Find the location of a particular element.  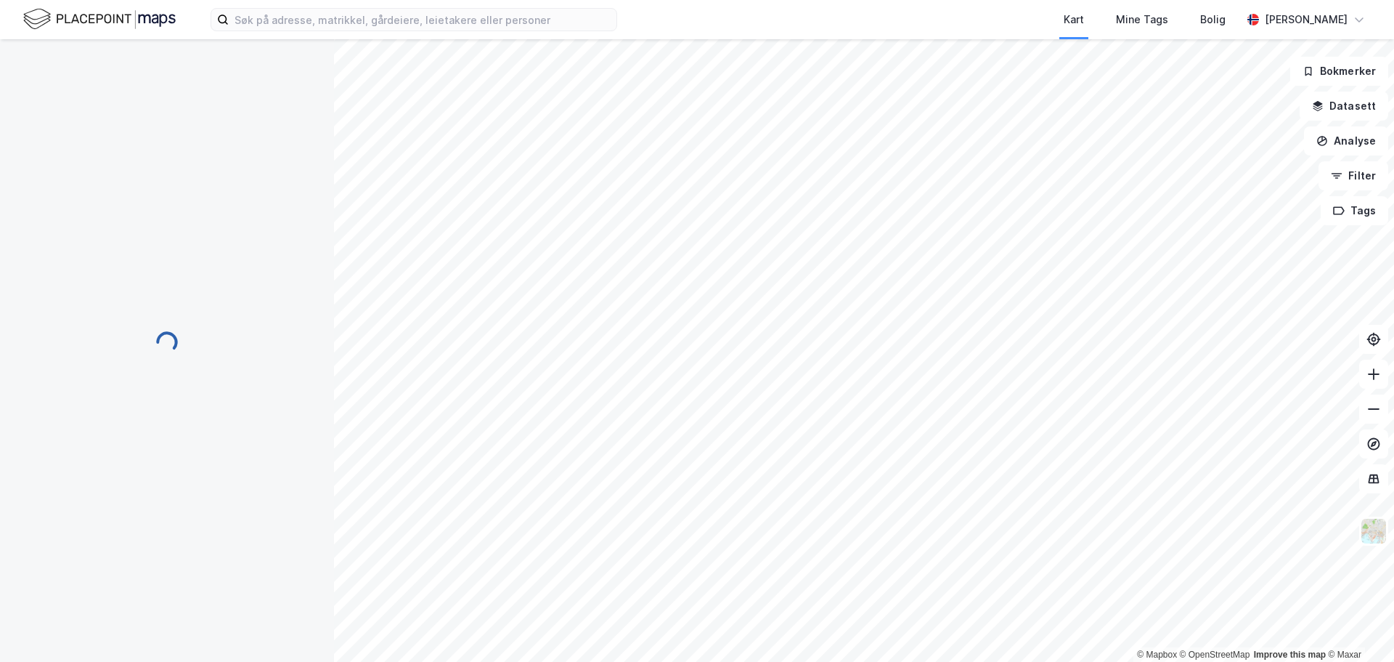

div: Mine Tags is located at coordinates (1142, 20).